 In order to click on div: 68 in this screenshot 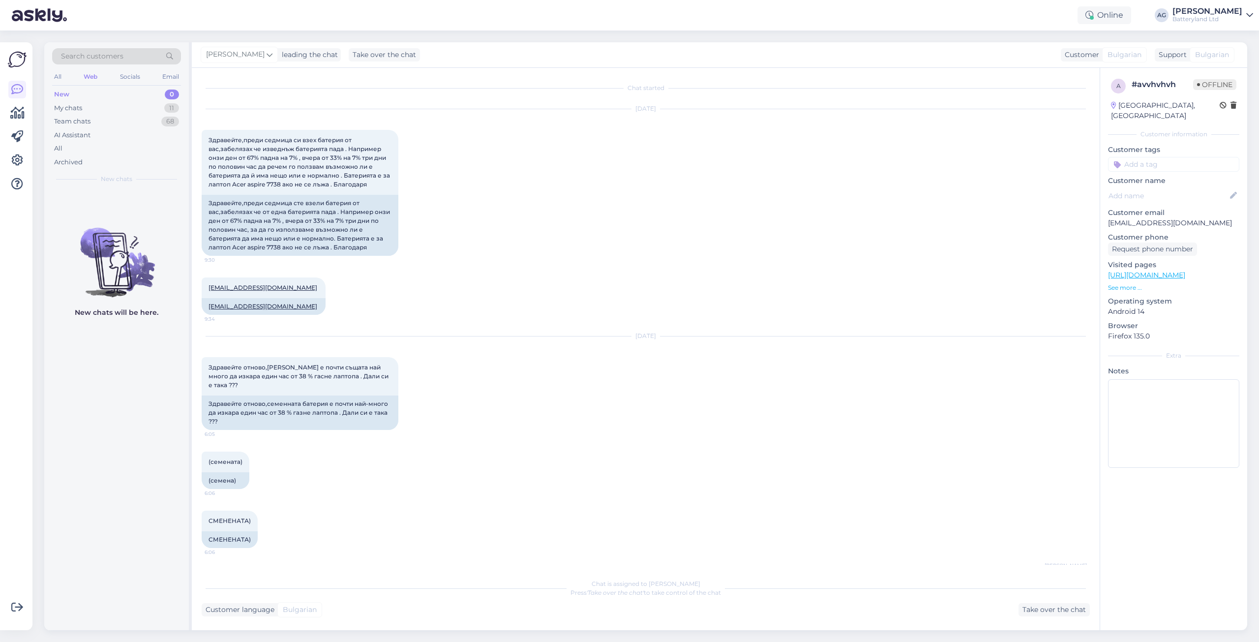, I will do `click(170, 121)`.